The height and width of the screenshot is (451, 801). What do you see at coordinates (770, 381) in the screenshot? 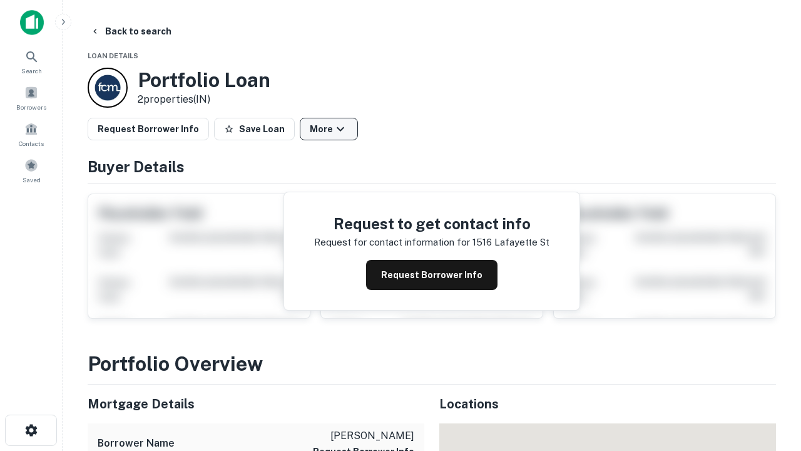
I see `div: Chat Widget` at bounding box center [770, 381].